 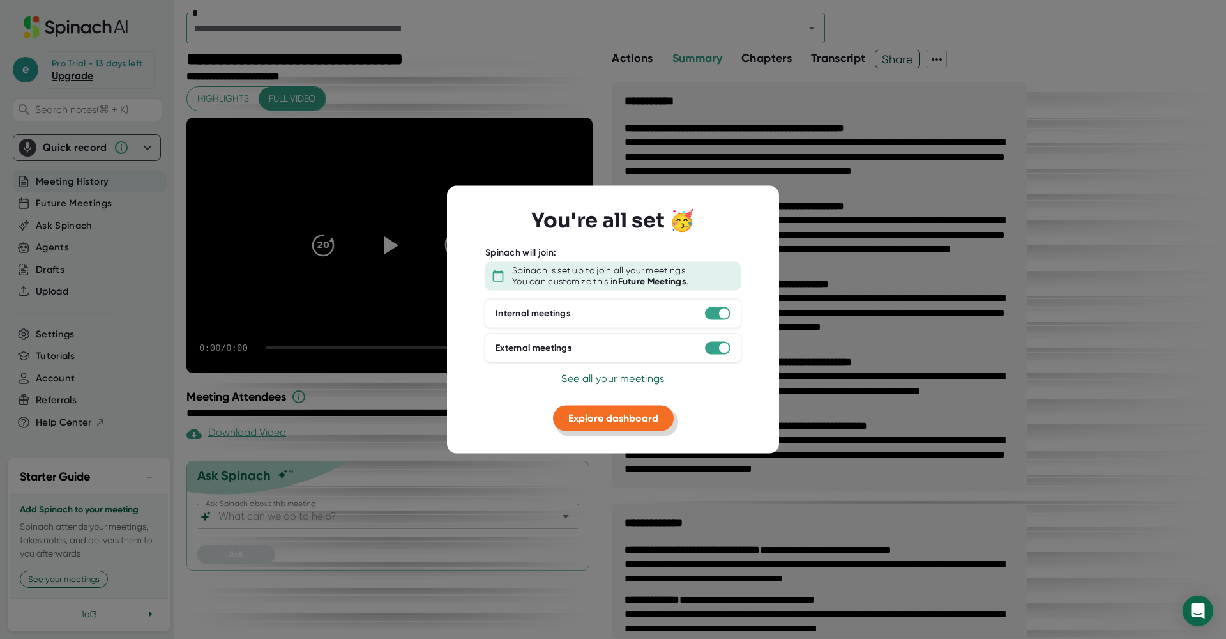 I want to click on span: See all your meetings, so click(x=612, y=377).